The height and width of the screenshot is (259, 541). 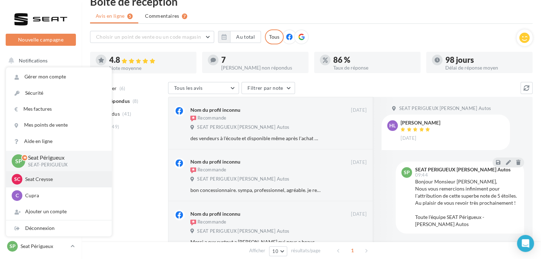 I want to click on div: 98 jours, so click(x=486, y=60).